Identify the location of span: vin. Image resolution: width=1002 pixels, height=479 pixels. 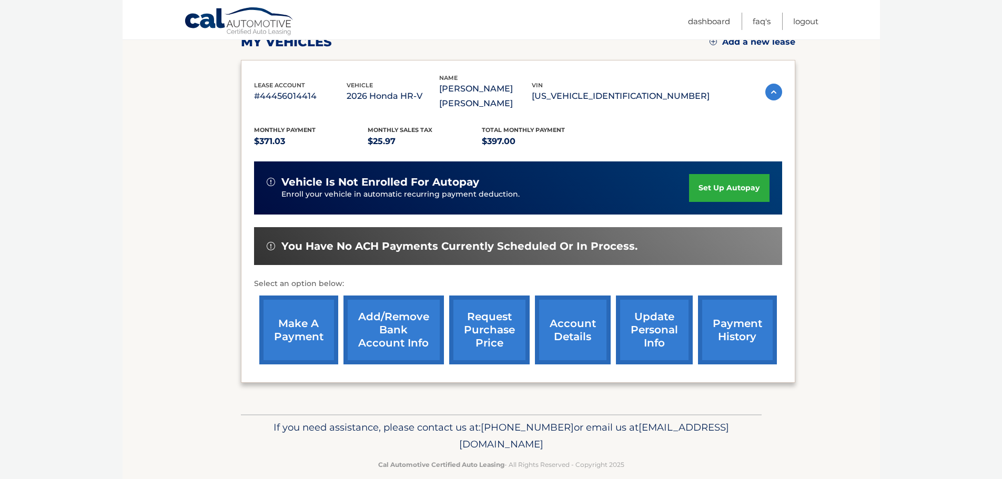
(537, 85).